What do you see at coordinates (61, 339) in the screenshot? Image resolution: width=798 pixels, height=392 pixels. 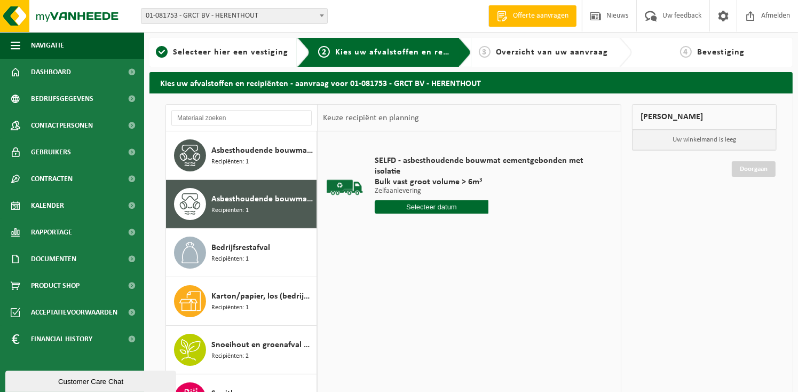 I see `span: Financial History` at bounding box center [61, 339].